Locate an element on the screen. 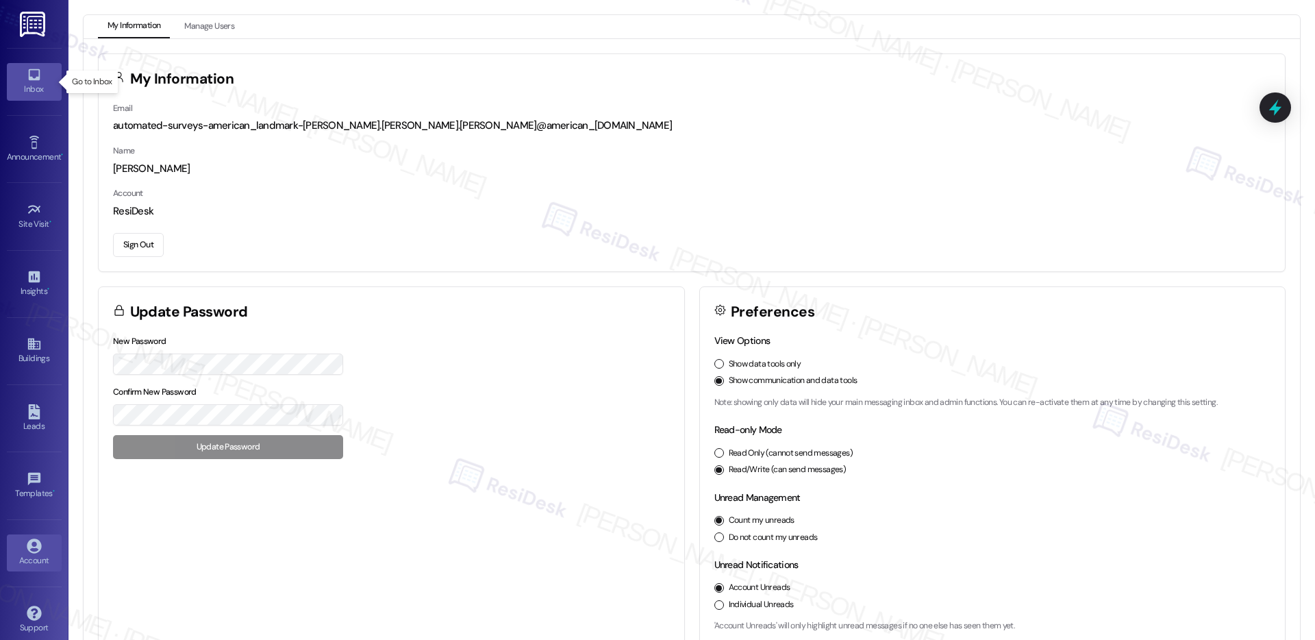 The image size is (1315, 640). p: 'Account Unreads' will only highlight unread messages if no one else has seen them yet. is located at coordinates (992, 626).